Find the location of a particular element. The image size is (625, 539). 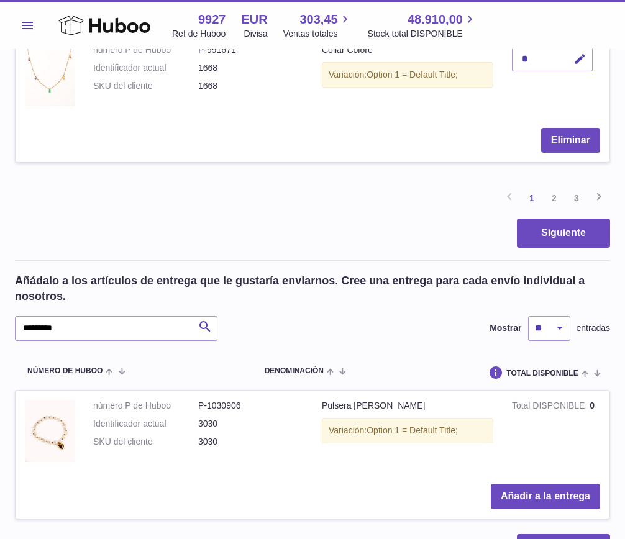

h2: Añádalo a los artículos de entrega que le gustaría enviarnos. Cree una entrega para cada envío in... is located at coordinates (312, 288).